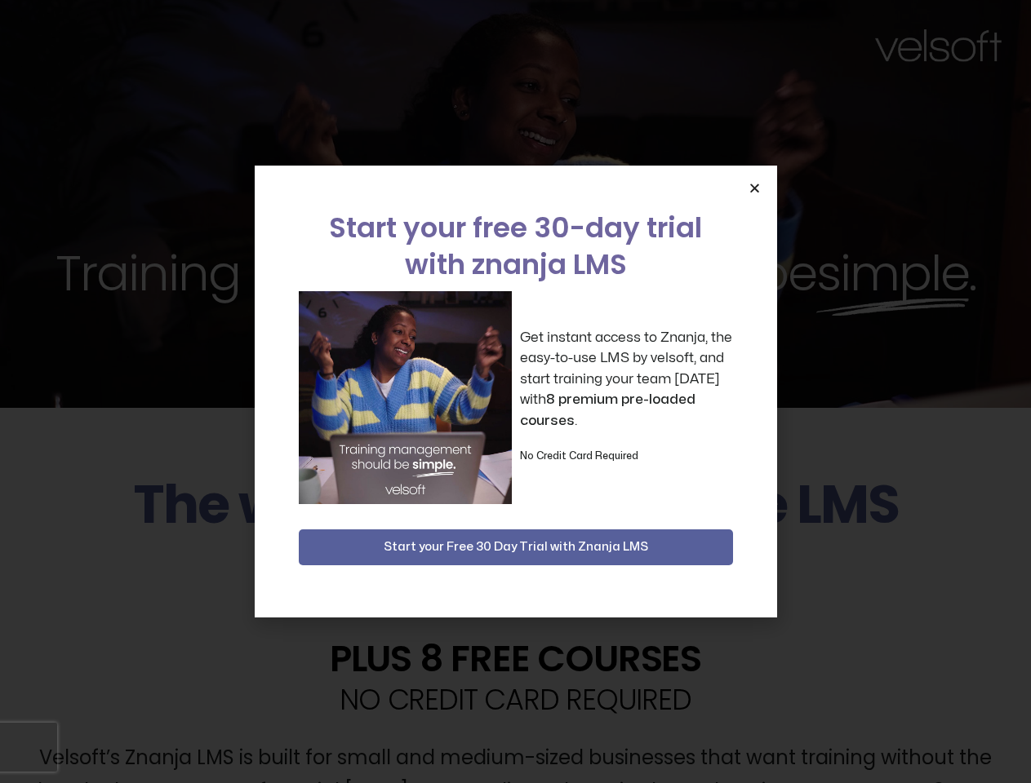  What do you see at coordinates (607, 410) in the screenshot?
I see `strong: 8 premium pre-loaded courses` at bounding box center [607, 410].